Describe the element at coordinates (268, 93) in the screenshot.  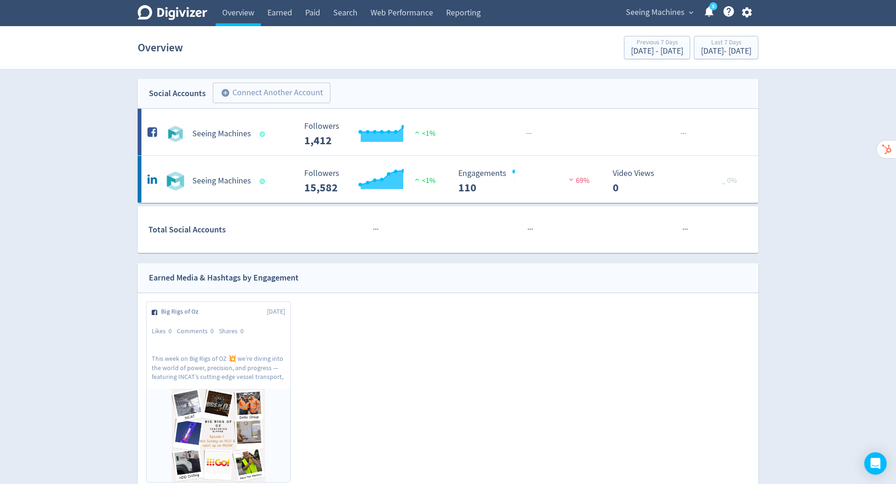
I see `a: Connect Another Account` at that location.